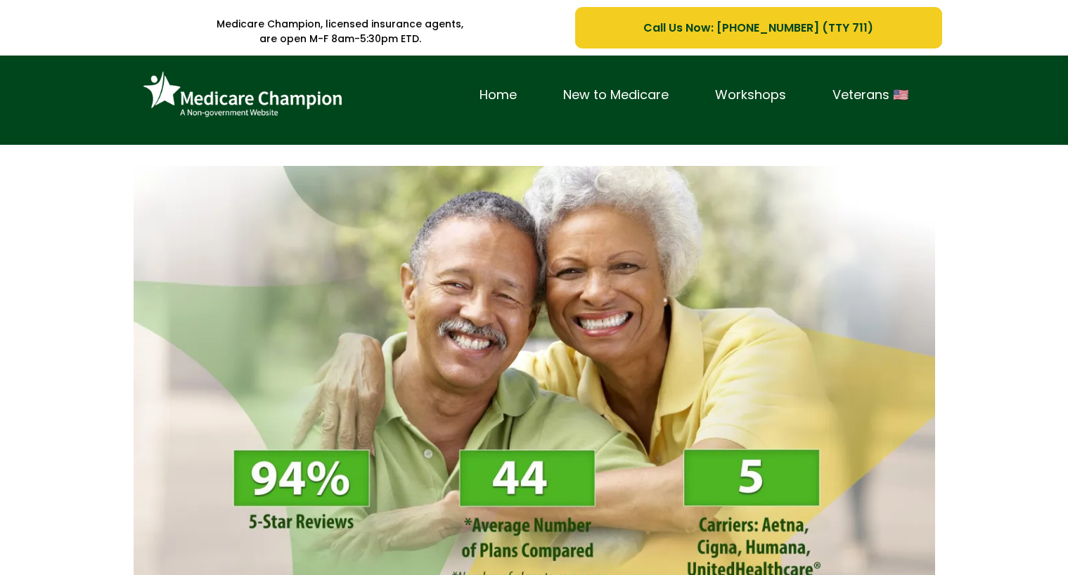 The image size is (1068, 575). Describe the element at coordinates (871, 95) in the screenshot. I see `a: Veterans 🇺🇸` at that location.